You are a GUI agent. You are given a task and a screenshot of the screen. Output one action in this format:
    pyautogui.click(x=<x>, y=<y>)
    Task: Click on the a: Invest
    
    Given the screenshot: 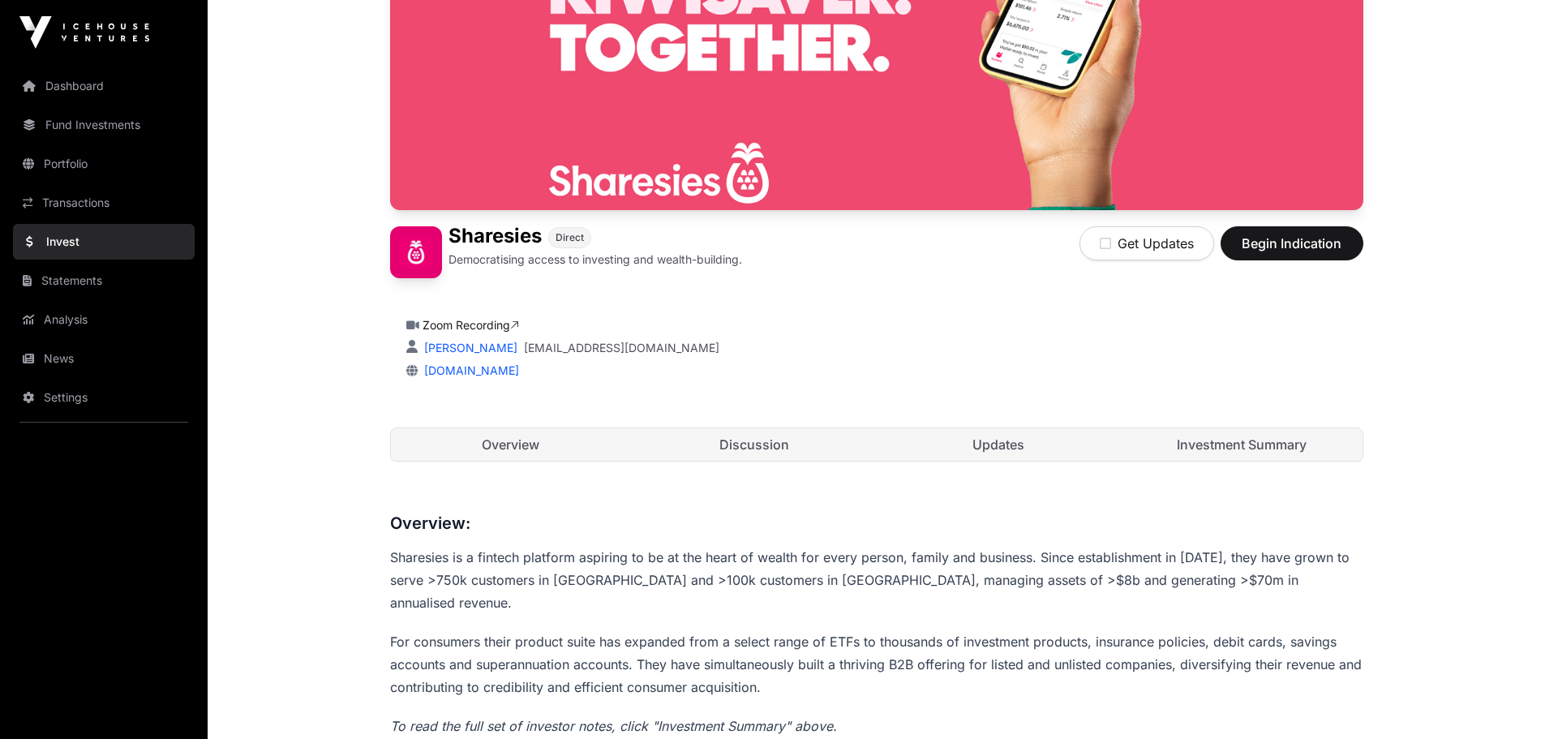 What is the action you would take?
    pyautogui.click(x=104, y=242)
    